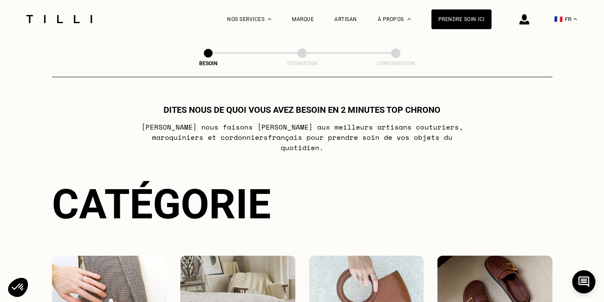 The image size is (604, 302). What do you see at coordinates (409, 19) in the screenshot?
I see `img: Menu déroulant à propos` at bounding box center [409, 19].